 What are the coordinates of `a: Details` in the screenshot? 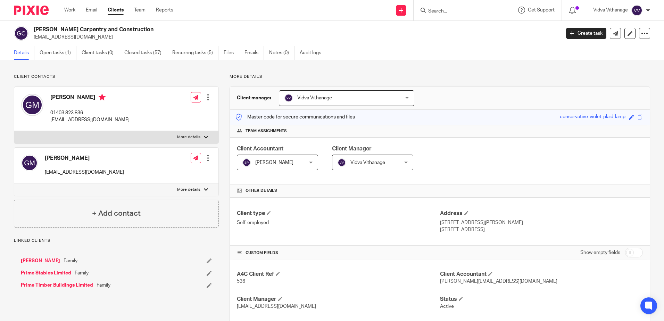 It's located at (24, 53).